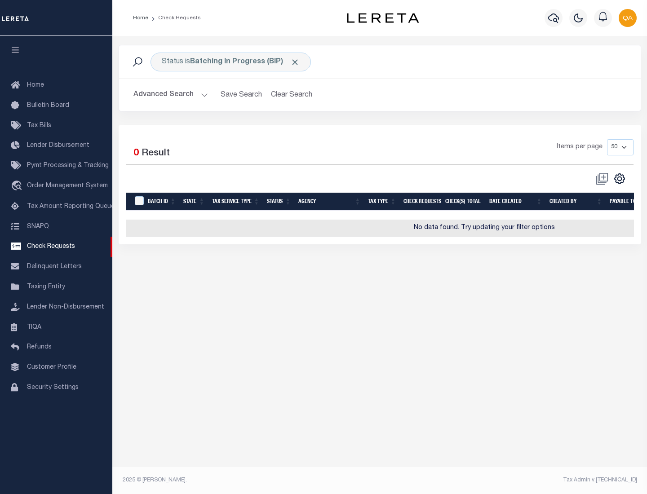  What do you see at coordinates (516, 202) in the screenshot?
I see `th: Date Created: activate to sort column ascending` at bounding box center [516, 202].